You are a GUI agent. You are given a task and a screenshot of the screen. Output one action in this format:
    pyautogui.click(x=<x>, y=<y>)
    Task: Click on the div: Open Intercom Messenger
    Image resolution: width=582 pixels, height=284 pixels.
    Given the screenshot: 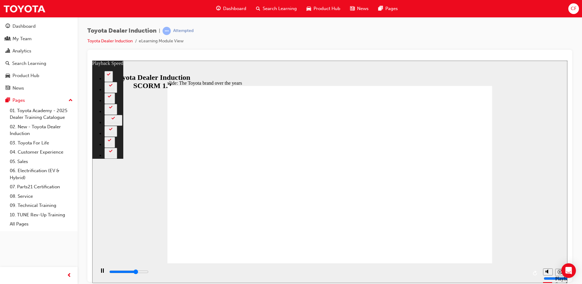 What is the action you would take?
    pyautogui.click(x=569, y=270)
    